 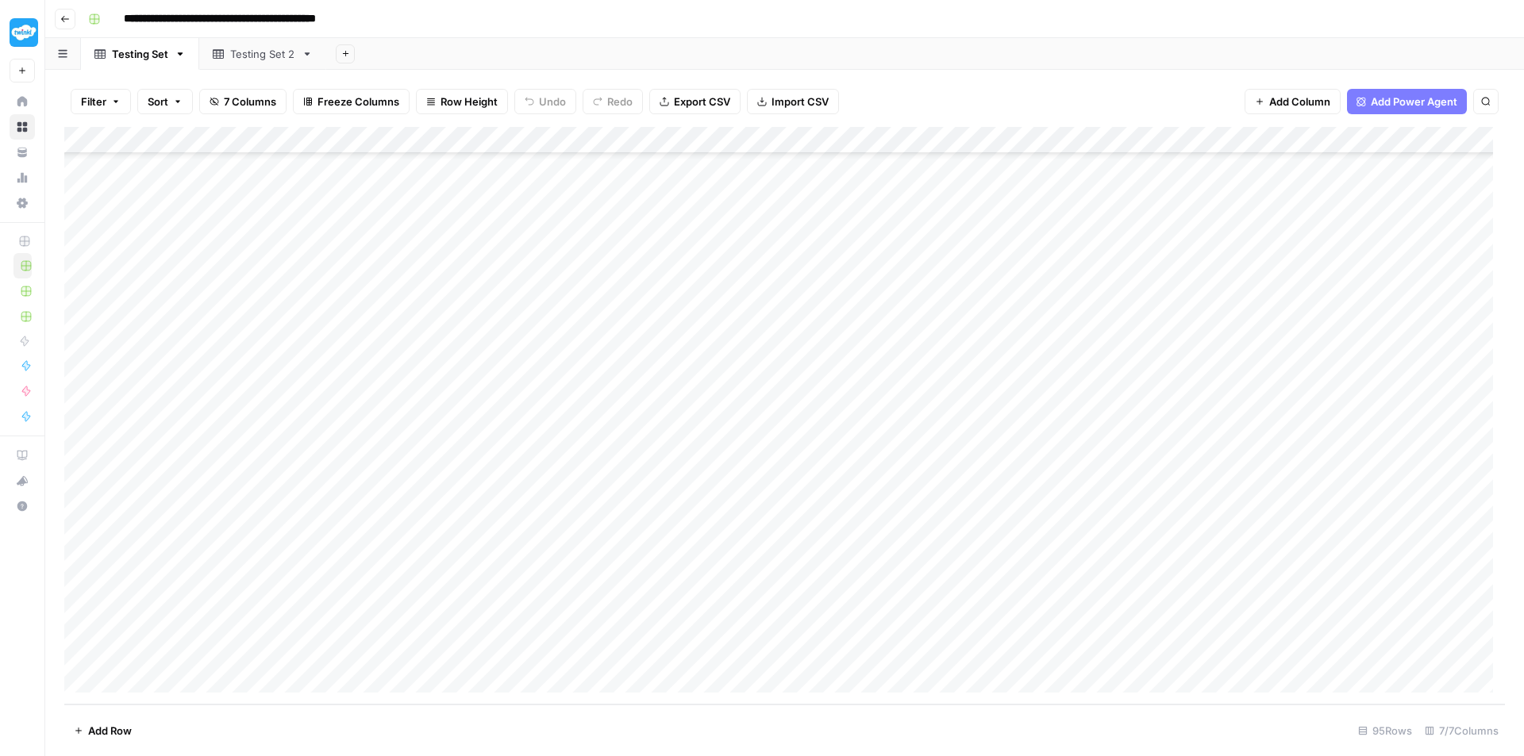 What do you see at coordinates (793, 102) in the screenshot?
I see `button: Import CSV` at bounding box center [793, 102].